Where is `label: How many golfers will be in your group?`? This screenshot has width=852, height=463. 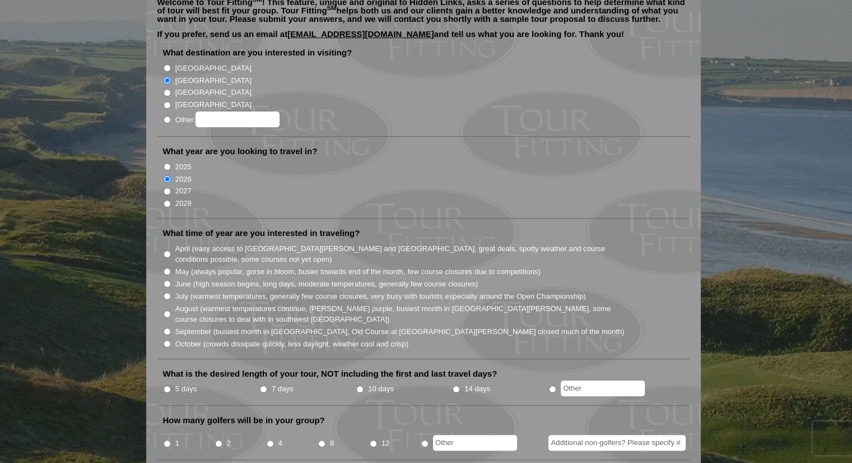 label: How many golfers will be in your group? is located at coordinates (244, 420).